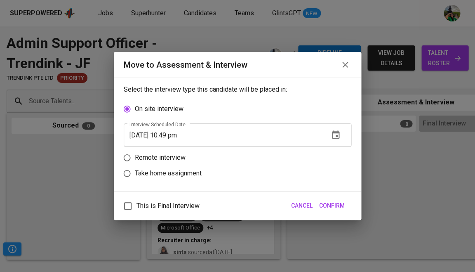 Image resolution: width=475 pixels, height=272 pixels. I want to click on p: Take home assignment, so click(168, 173).